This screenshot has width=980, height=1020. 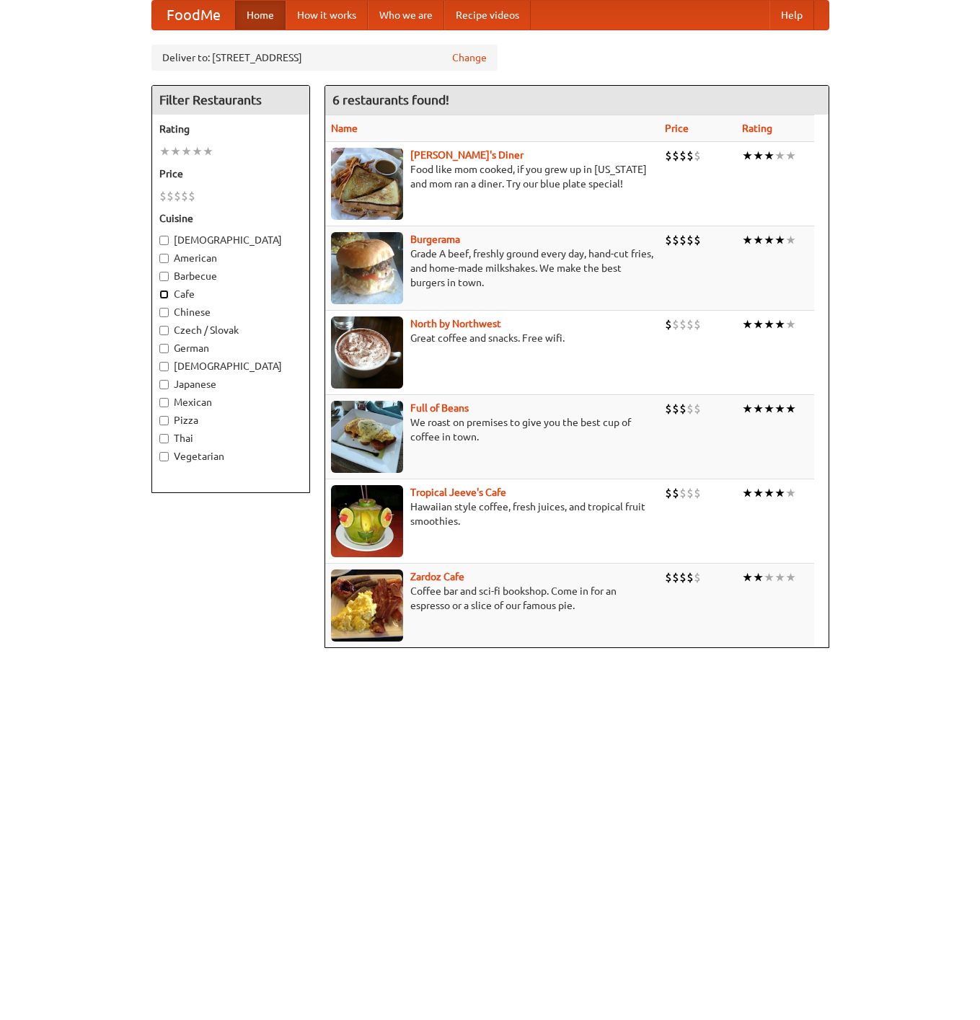 What do you see at coordinates (260, 15) in the screenshot?
I see `a: Home` at bounding box center [260, 15].